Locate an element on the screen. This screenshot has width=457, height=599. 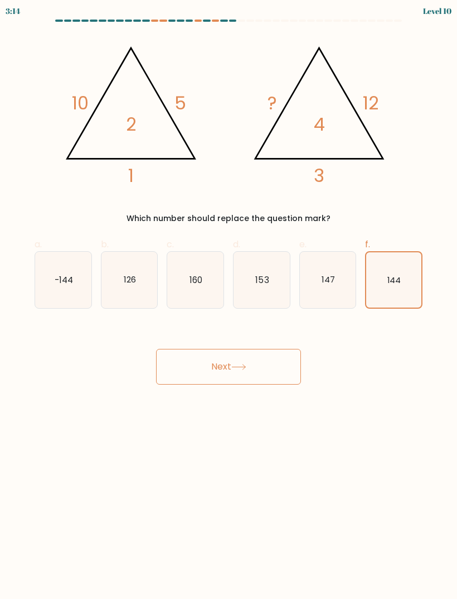
text: 147 is located at coordinates (329, 279).